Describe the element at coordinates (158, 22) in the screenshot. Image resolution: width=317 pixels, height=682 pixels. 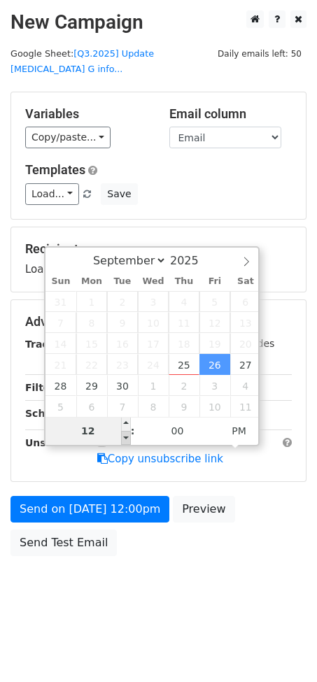
I see `h2: New Campaign` at that location.